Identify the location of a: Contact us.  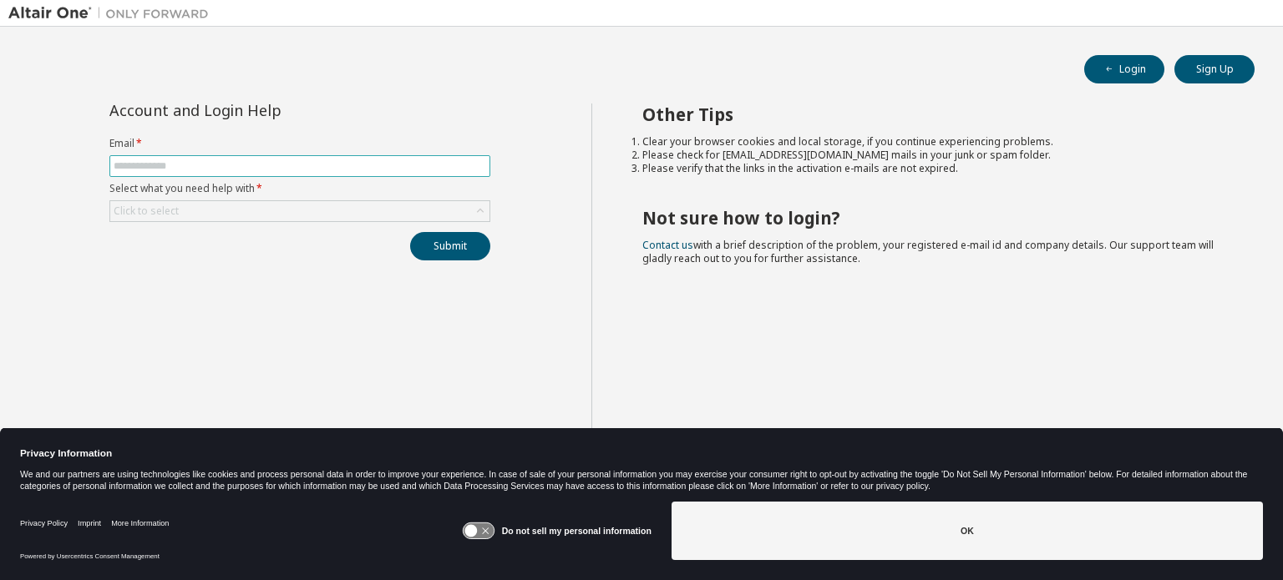
(667, 245).